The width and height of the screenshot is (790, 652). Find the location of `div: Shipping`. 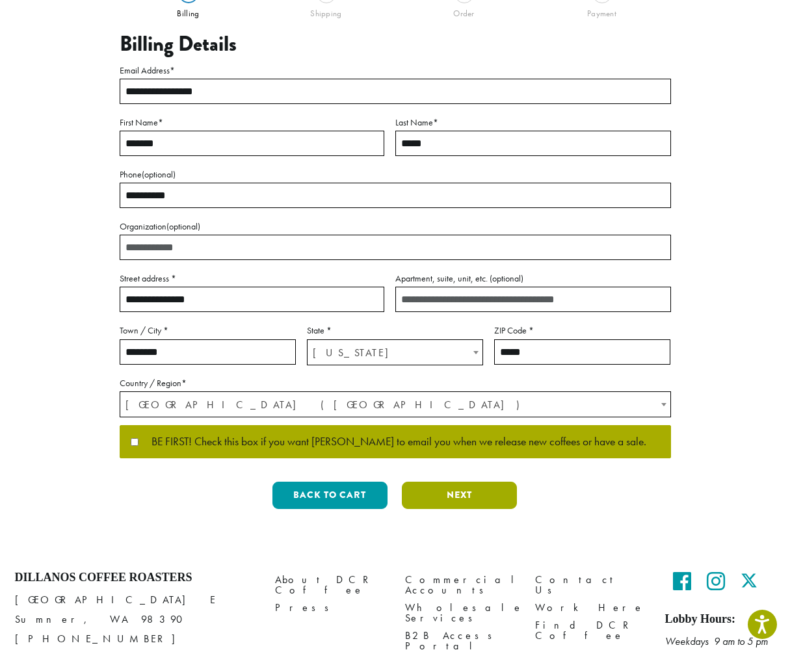

div: Shipping is located at coordinates (326, 11).